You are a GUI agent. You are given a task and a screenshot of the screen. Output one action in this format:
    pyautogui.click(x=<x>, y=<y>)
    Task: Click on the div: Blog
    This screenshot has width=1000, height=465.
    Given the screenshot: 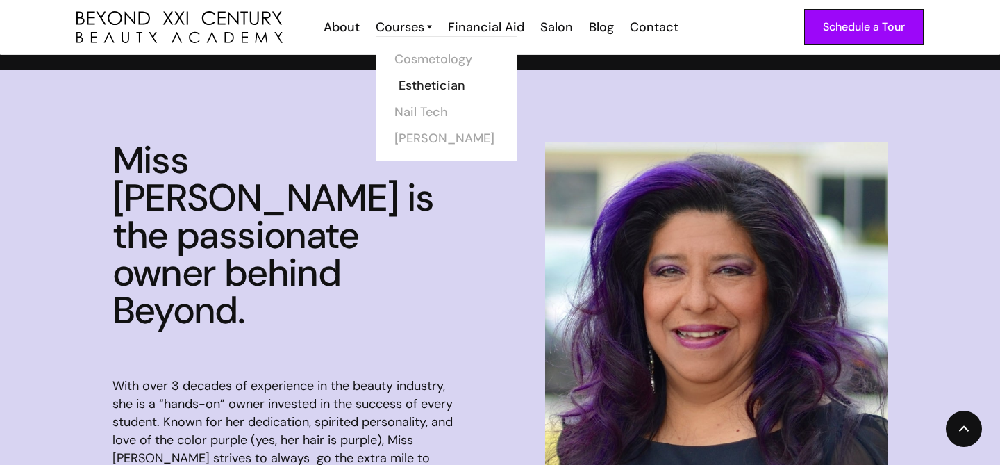 What is the action you would take?
    pyautogui.click(x=601, y=27)
    